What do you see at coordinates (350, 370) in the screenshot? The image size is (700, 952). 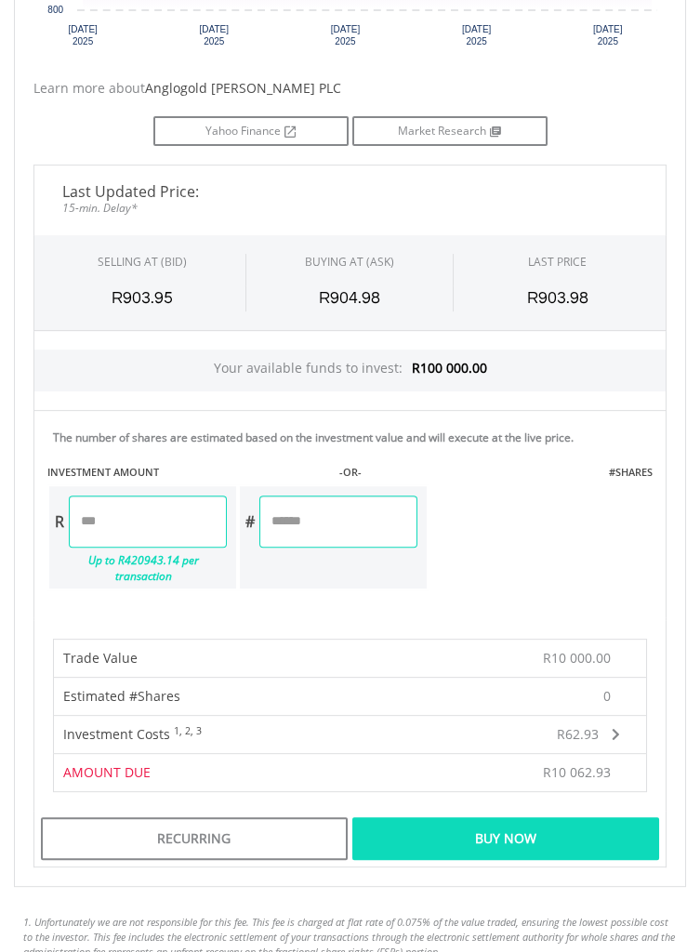 I see `div: Your available funds to invest:` at bounding box center [350, 370].